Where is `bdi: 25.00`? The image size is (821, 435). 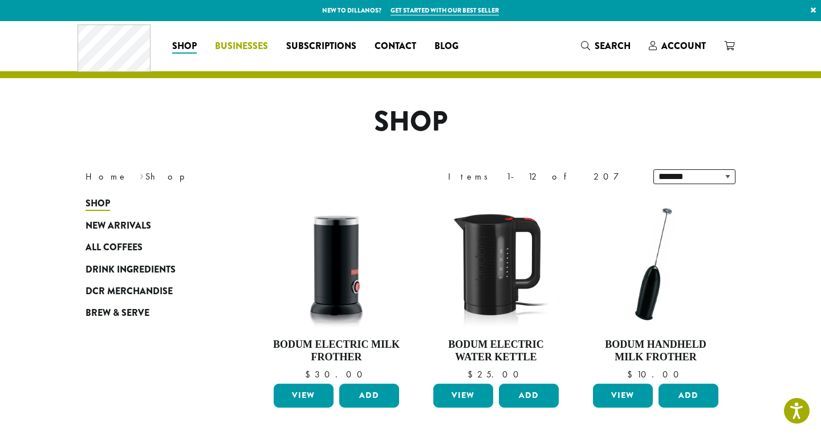 bdi: 25.00 is located at coordinates (496, 374).